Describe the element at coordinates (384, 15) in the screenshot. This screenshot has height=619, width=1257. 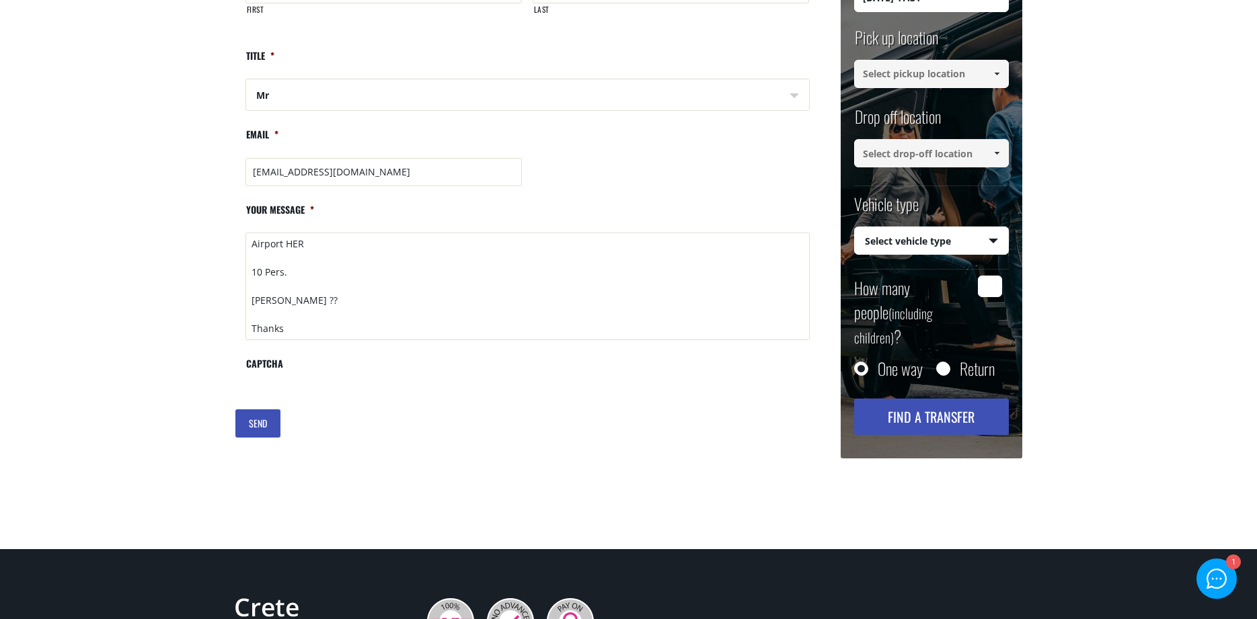
I see `label: First` at that location.